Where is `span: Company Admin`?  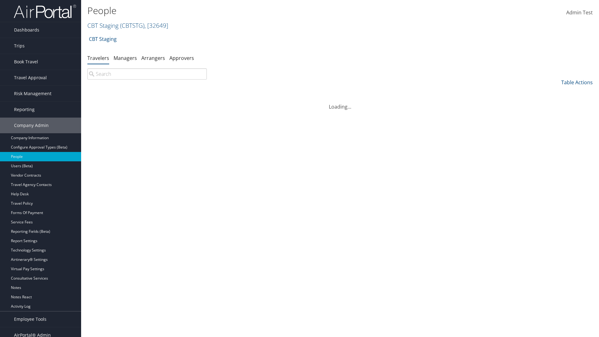
span: Company Admin is located at coordinates (31, 125).